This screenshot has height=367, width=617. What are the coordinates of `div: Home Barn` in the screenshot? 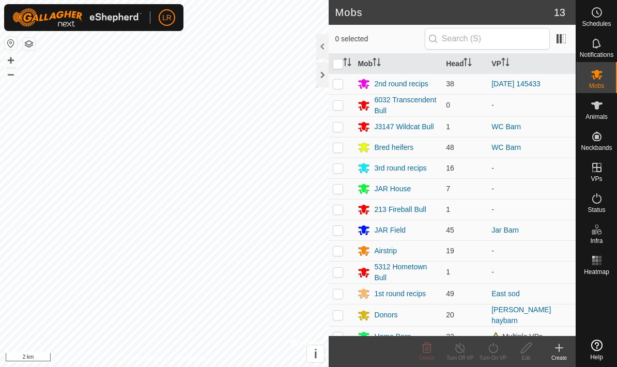 It's located at (392, 336).